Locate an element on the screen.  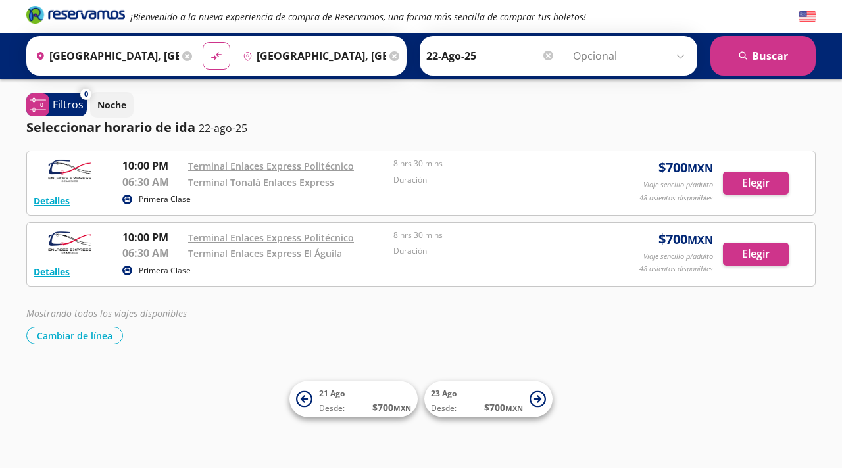
span: 0 is located at coordinates (86, 94).